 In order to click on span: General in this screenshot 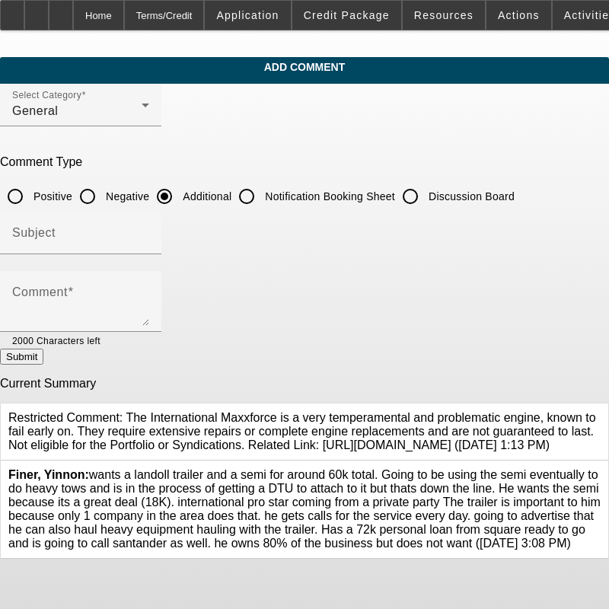, I will do `click(35, 110)`.